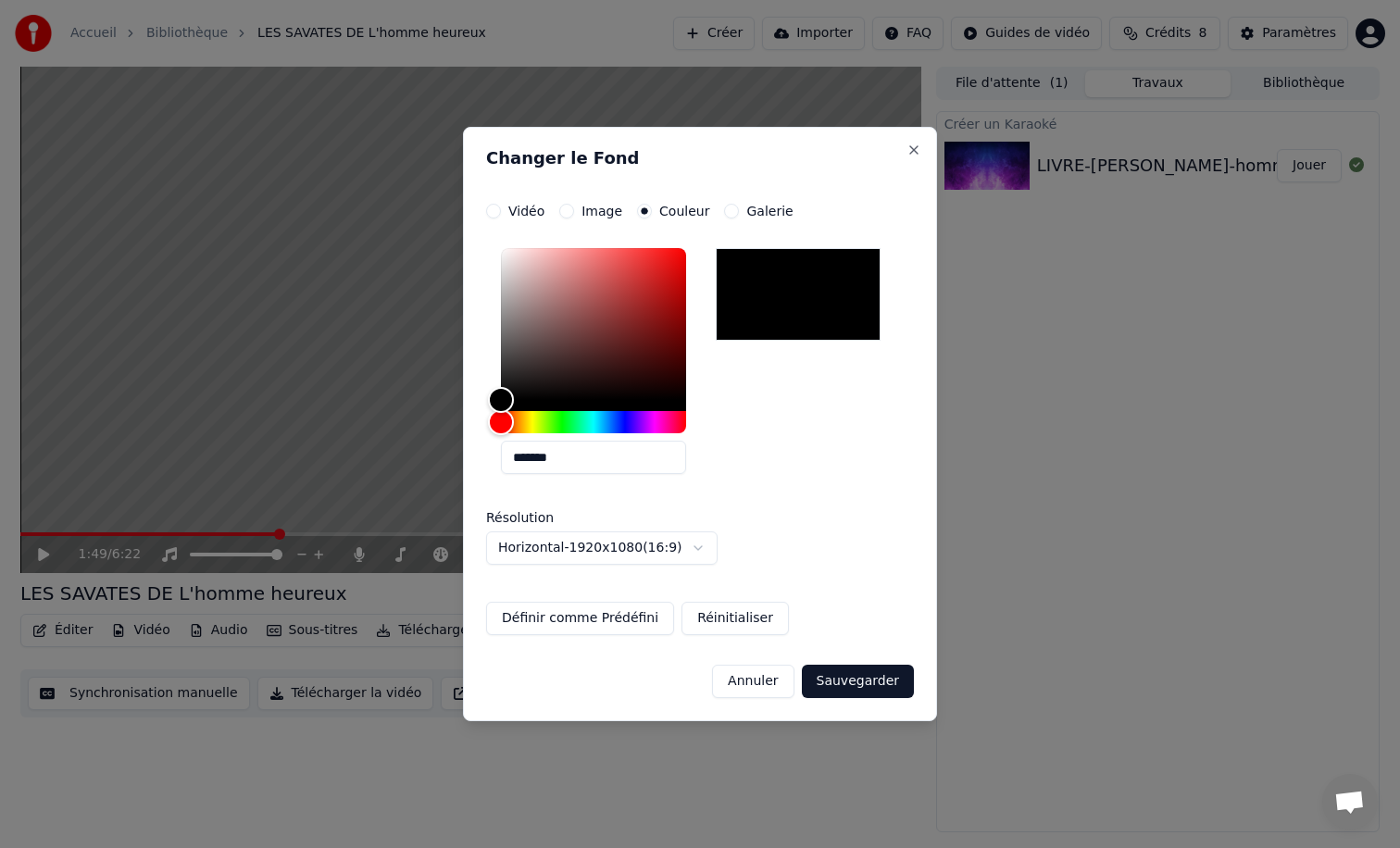 Image resolution: width=1400 pixels, height=848 pixels. Describe the element at coordinates (753, 682) in the screenshot. I see `button: Annuler` at that location.